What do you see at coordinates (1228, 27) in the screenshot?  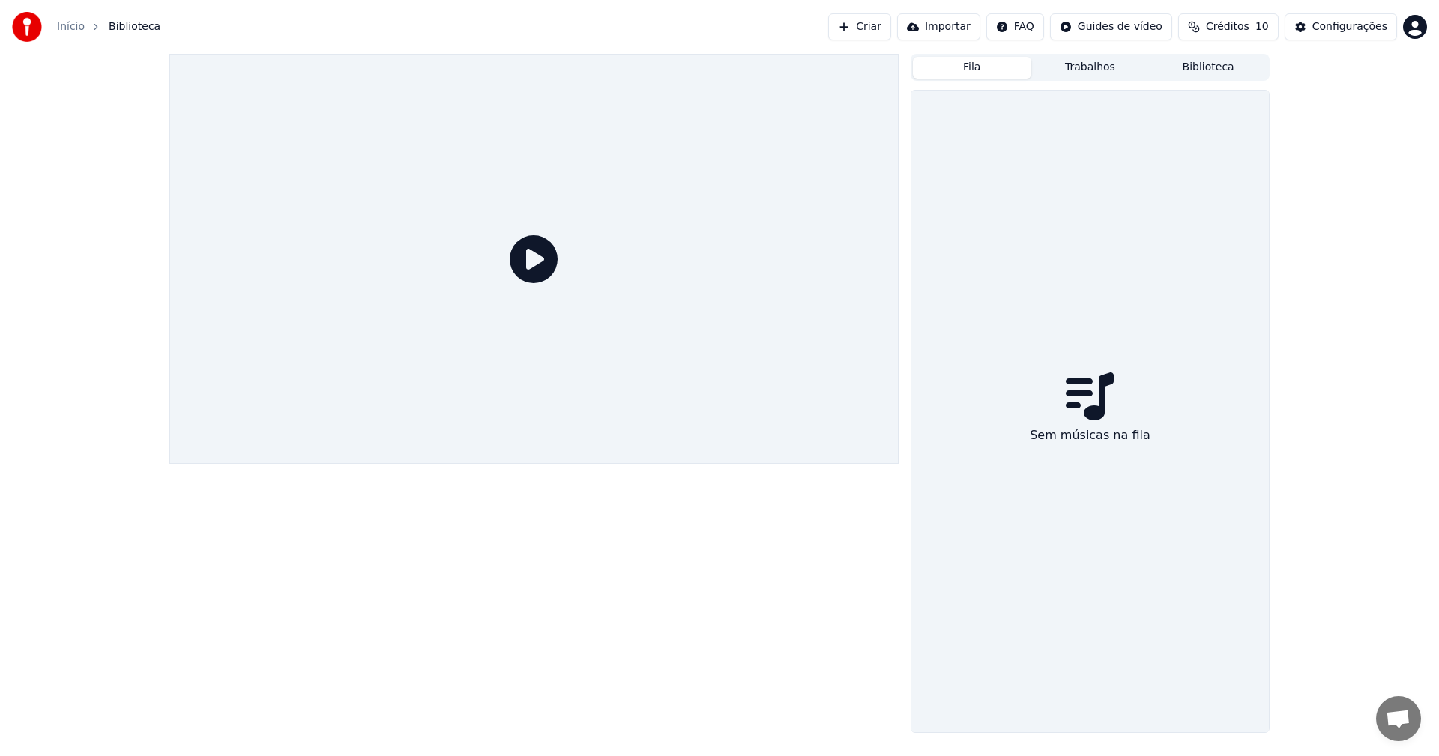 I see `button: Créditos10` at bounding box center [1228, 27].